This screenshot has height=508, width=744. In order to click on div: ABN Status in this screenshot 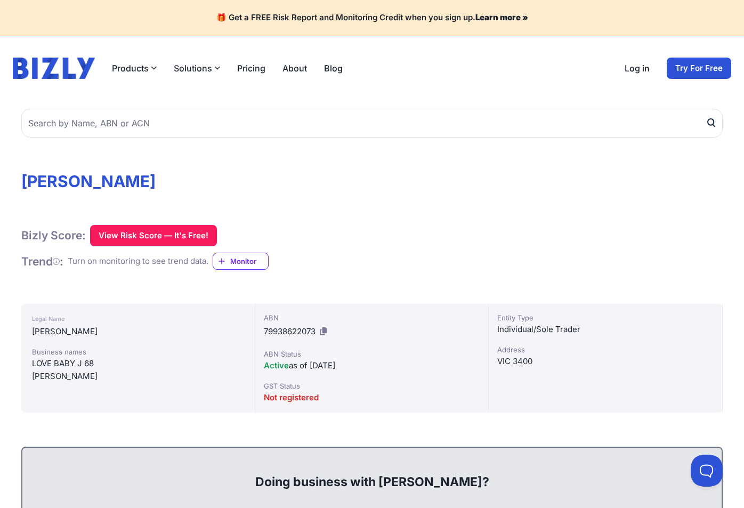, I will do `click(372, 354)`.